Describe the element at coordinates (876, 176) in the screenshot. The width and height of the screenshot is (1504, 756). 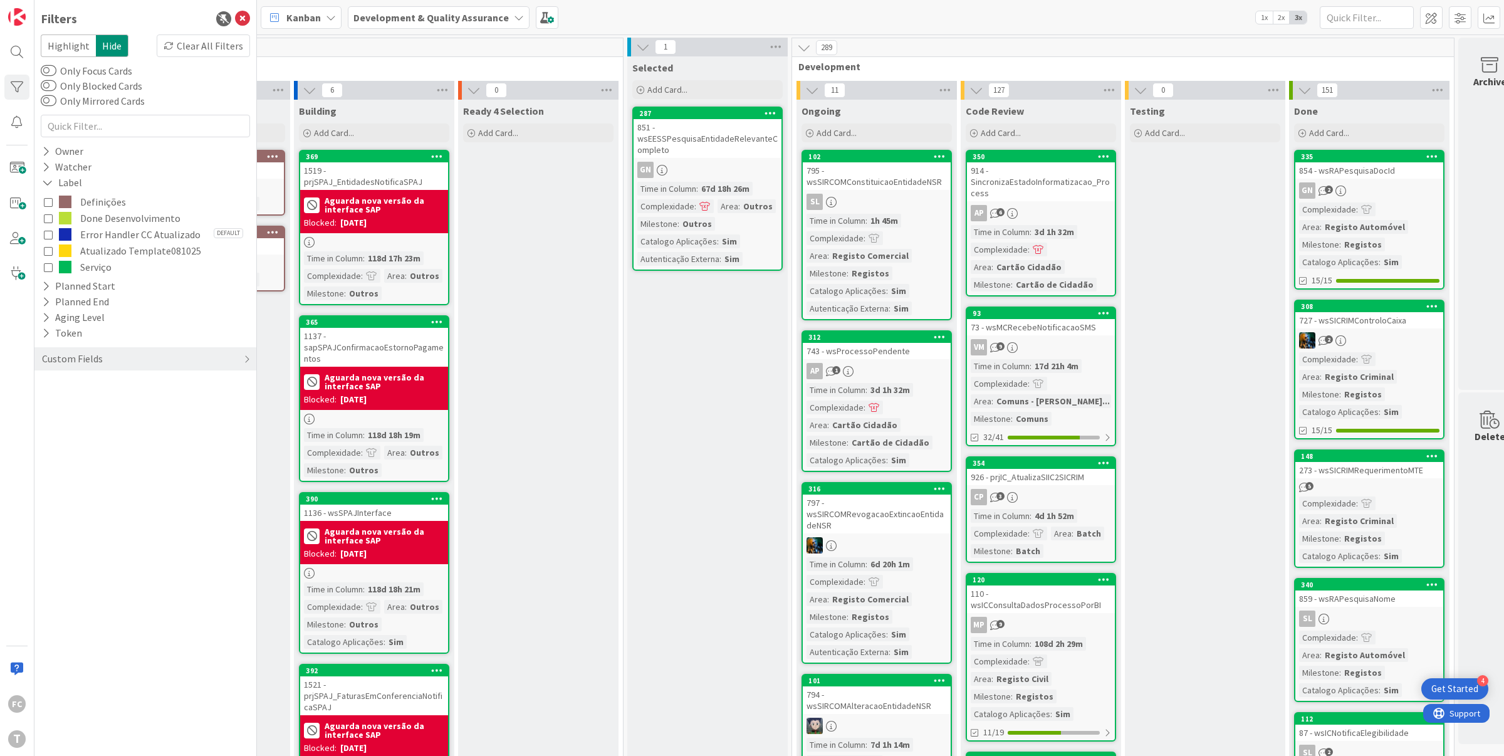
I see `div: 795 - wsSIRCOMConstituicaoEntidadeNSR` at that location.